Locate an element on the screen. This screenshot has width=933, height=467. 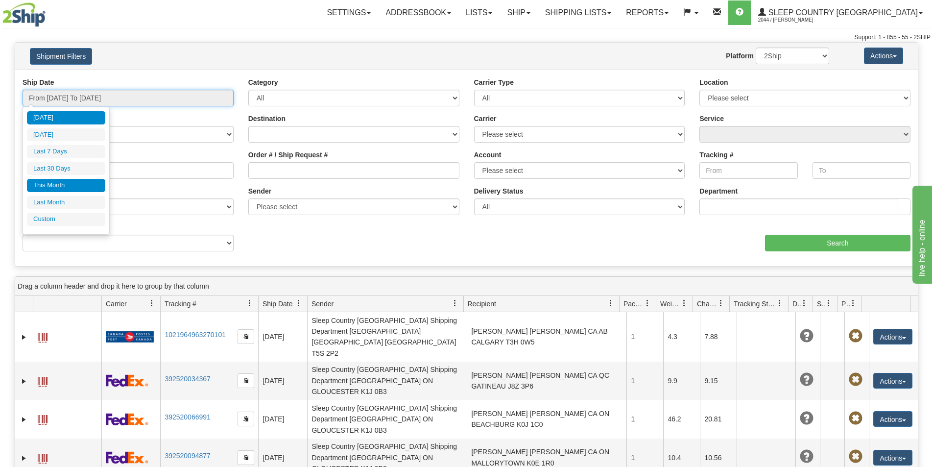
td: 20.81 is located at coordinates (718, 419).